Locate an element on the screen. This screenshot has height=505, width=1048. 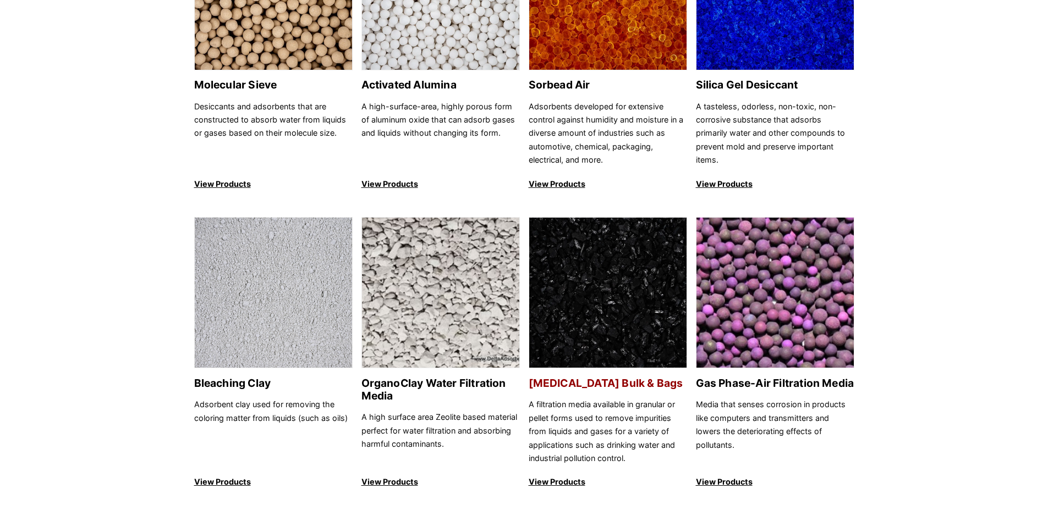
p: A high surface area Zeolite based material perfect for water filtration and absorbing harmful con... is located at coordinates (440, 438).